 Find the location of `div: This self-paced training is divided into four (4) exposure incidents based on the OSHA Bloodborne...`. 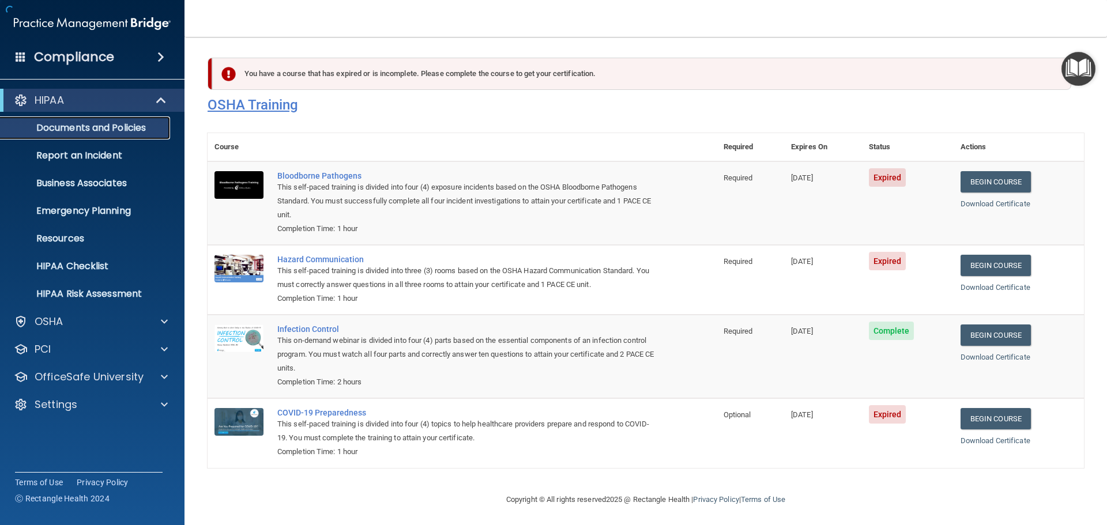

div: This self-paced training is divided into four (4) exposure incidents based on the OSHA Bloodborne... is located at coordinates (468, 201).